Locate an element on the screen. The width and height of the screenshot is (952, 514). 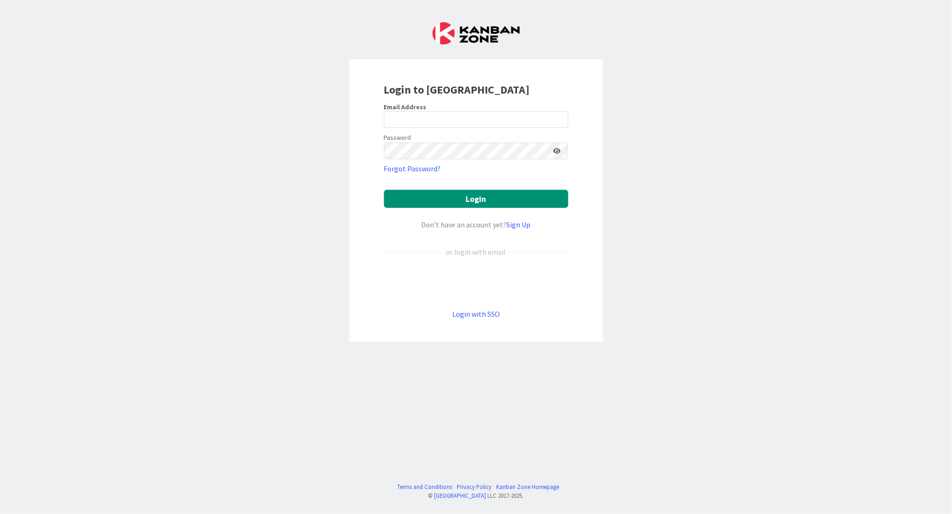
button: Login is located at coordinates (476, 199).